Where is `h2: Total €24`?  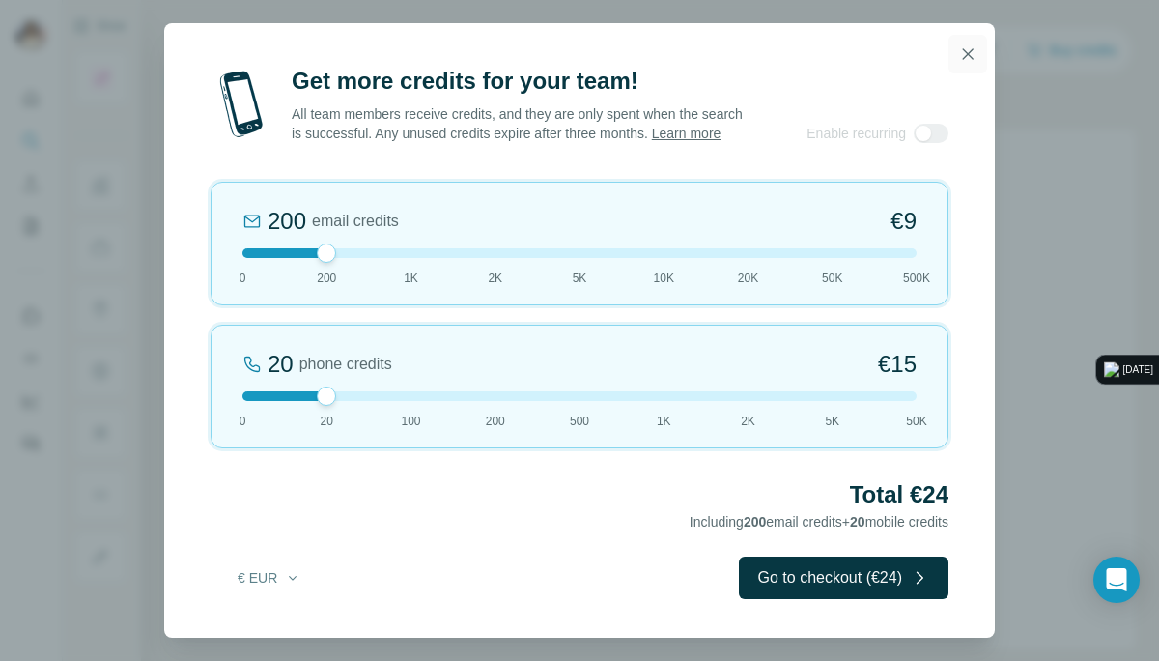 h2: Total €24 is located at coordinates (580, 495).